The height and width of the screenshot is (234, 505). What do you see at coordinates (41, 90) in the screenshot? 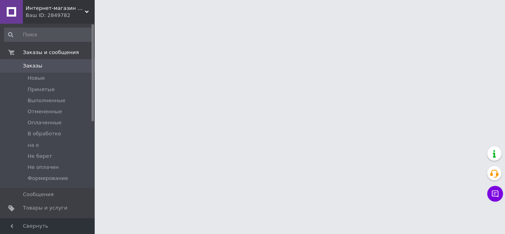
I see `span: Принятые` at bounding box center [41, 90].